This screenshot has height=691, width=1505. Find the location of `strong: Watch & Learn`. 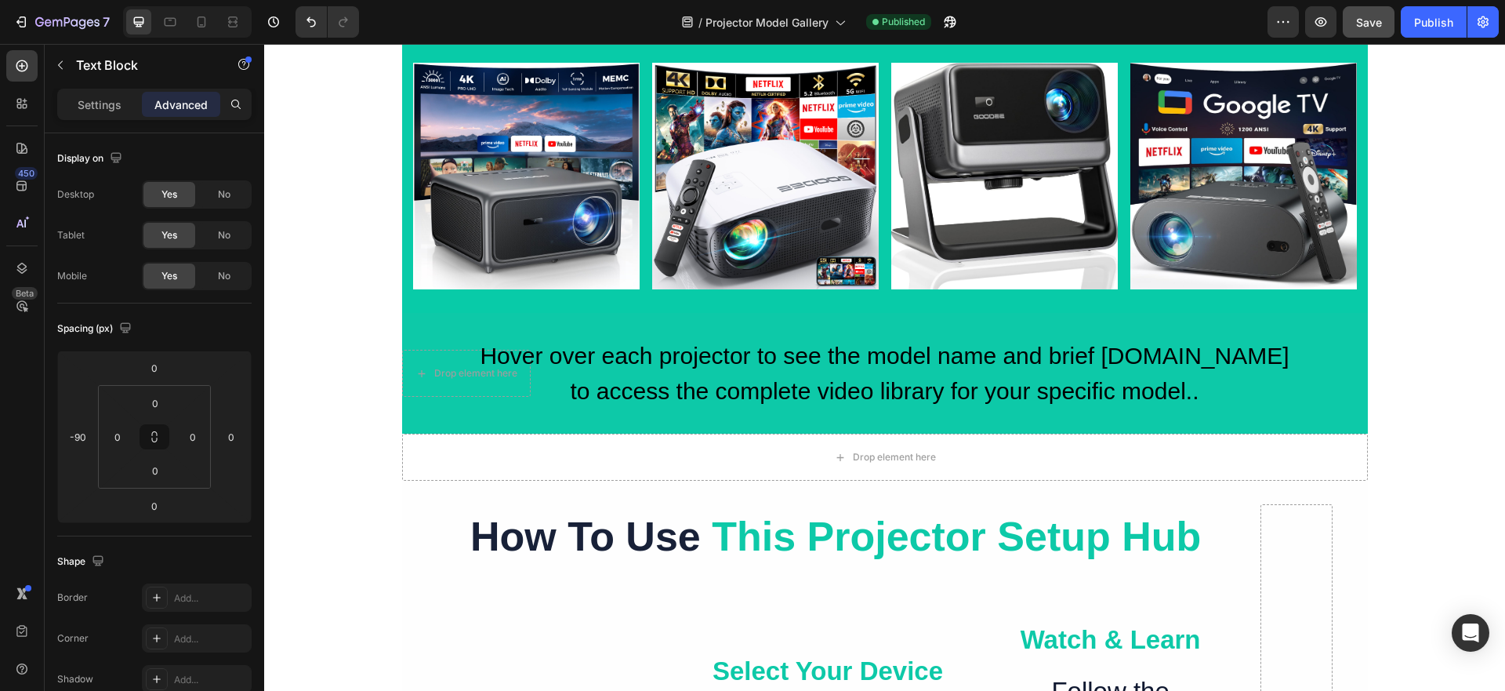

strong: Watch & Learn is located at coordinates (847, 595).